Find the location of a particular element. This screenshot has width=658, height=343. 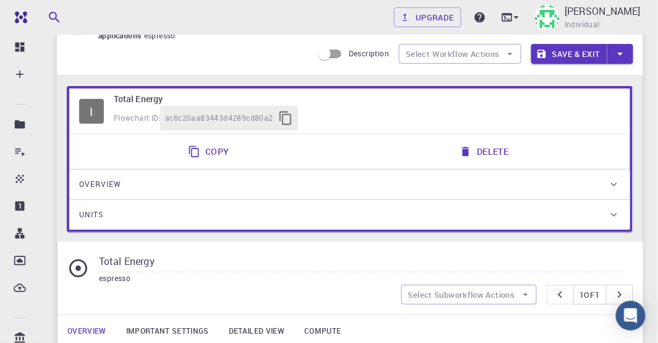

button: 1of1 is located at coordinates (590, 294).